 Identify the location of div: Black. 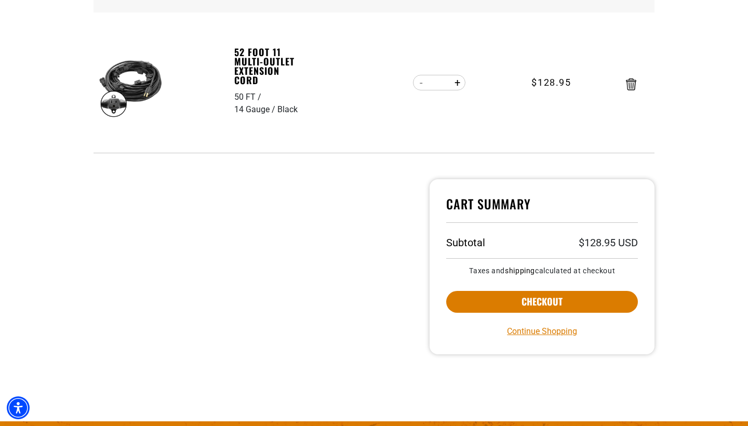
(287, 110).